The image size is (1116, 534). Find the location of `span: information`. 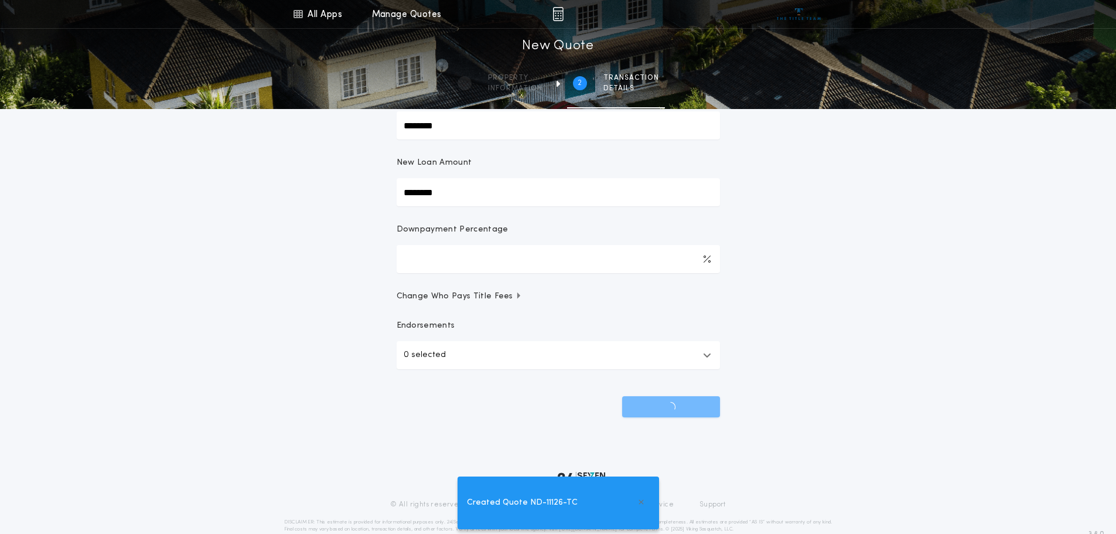

span: information is located at coordinates (515, 88).